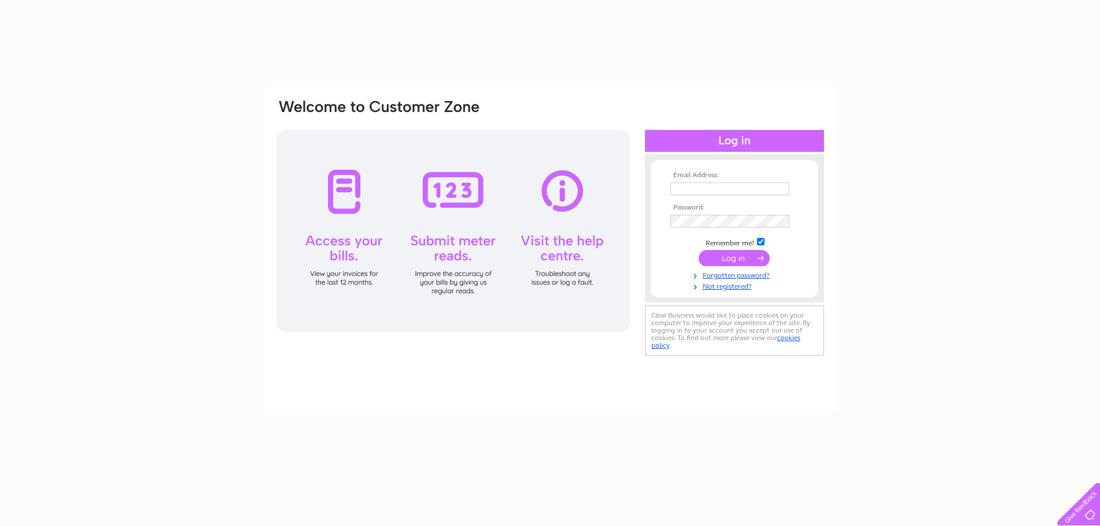  What do you see at coordinates (735, 274) in the screenshot?
I see `a: Forgotten password?` at bounding box center [735, 274].